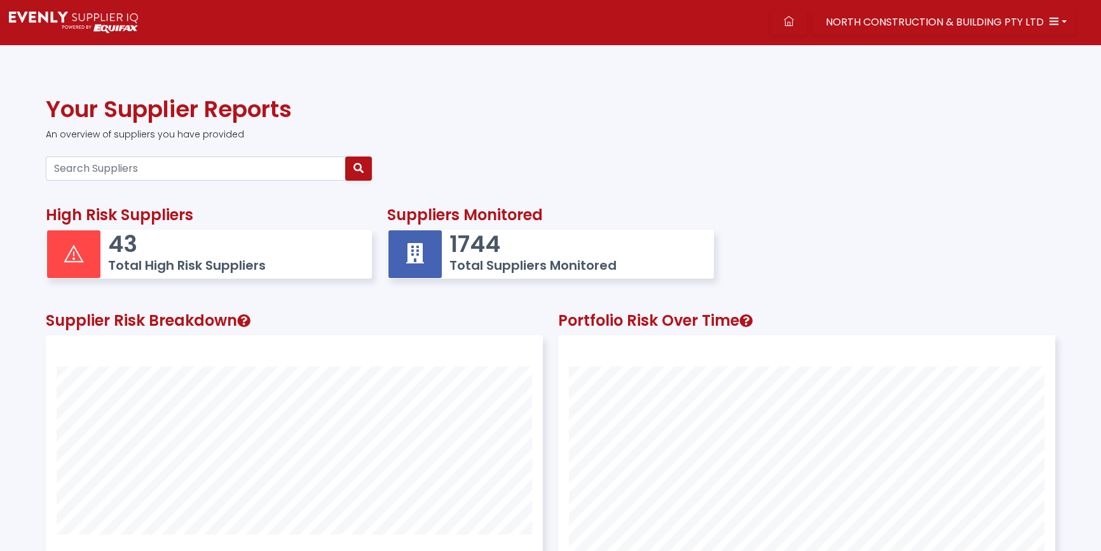  What do you see at coordinates (233, 243) in the screenshot?
I see `p: 43` at bounding box center [233, 243].